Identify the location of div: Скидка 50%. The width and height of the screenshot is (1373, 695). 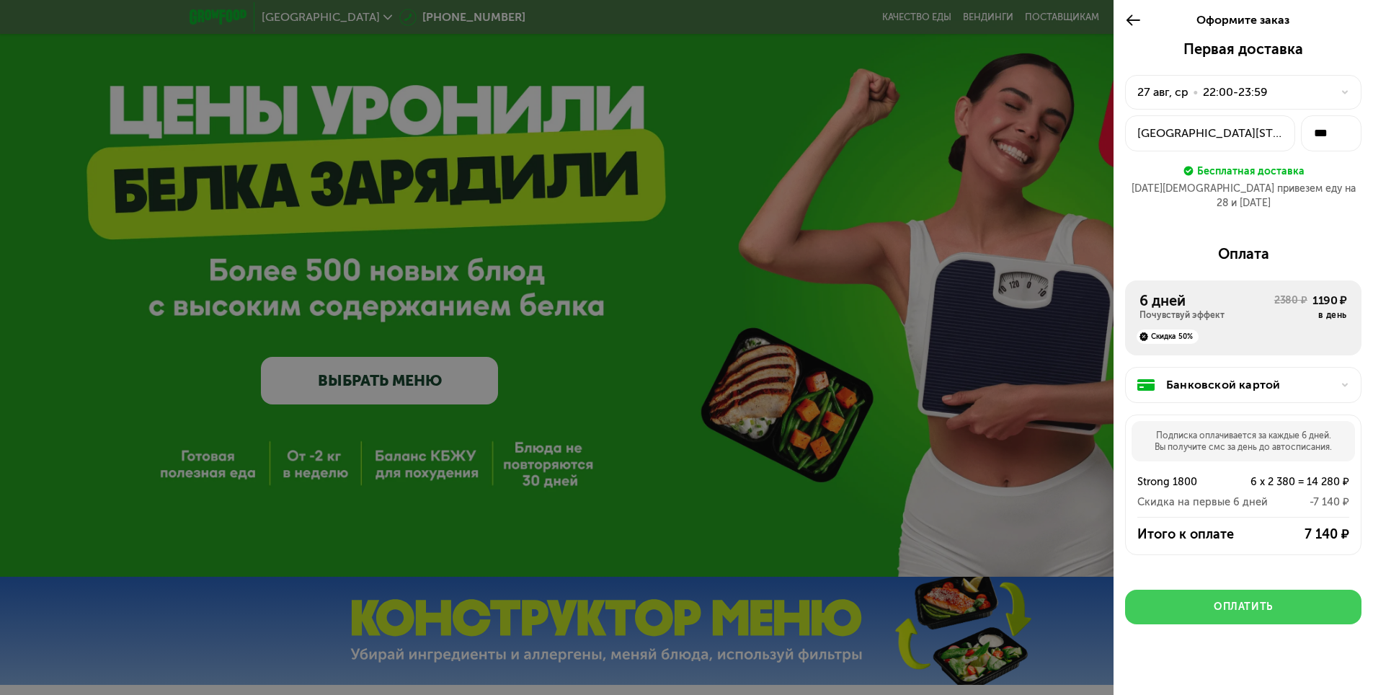
(1167, 337).